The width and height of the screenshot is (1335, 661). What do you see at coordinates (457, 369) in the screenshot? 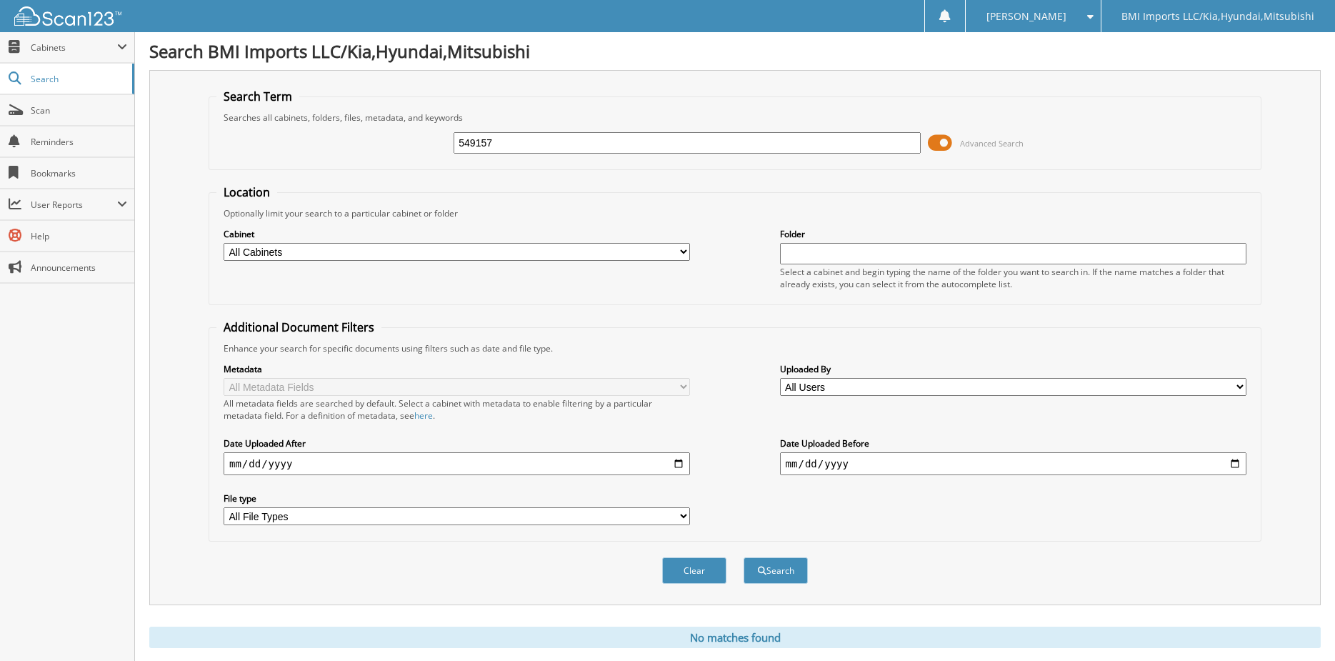
I see `label: Metadata` at bounding box center [457, 369].